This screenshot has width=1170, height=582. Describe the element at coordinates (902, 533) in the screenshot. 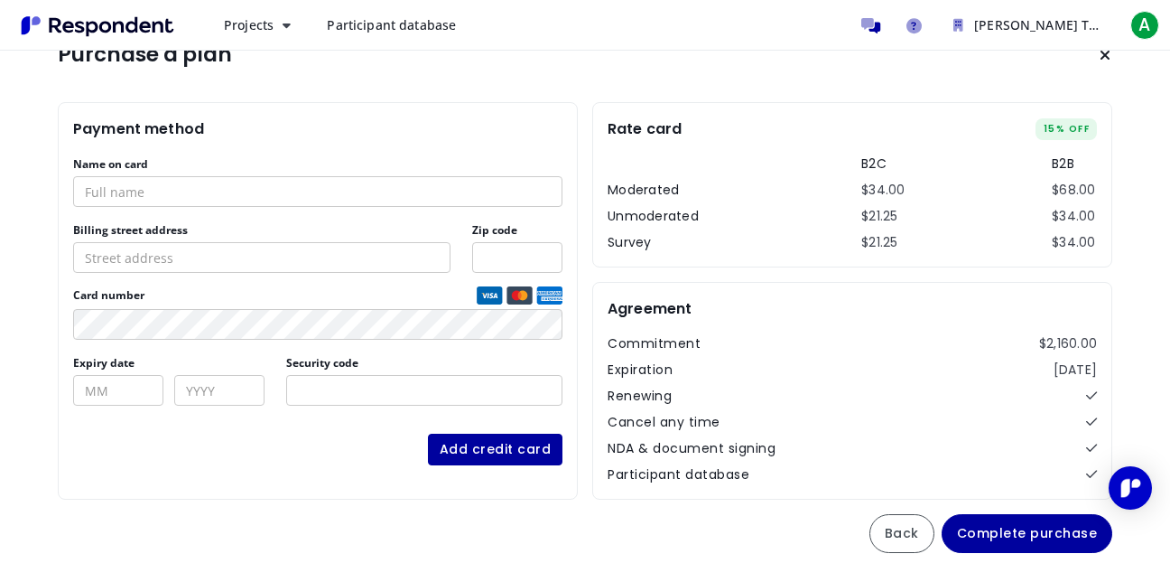

I see `button: Back` at that location.